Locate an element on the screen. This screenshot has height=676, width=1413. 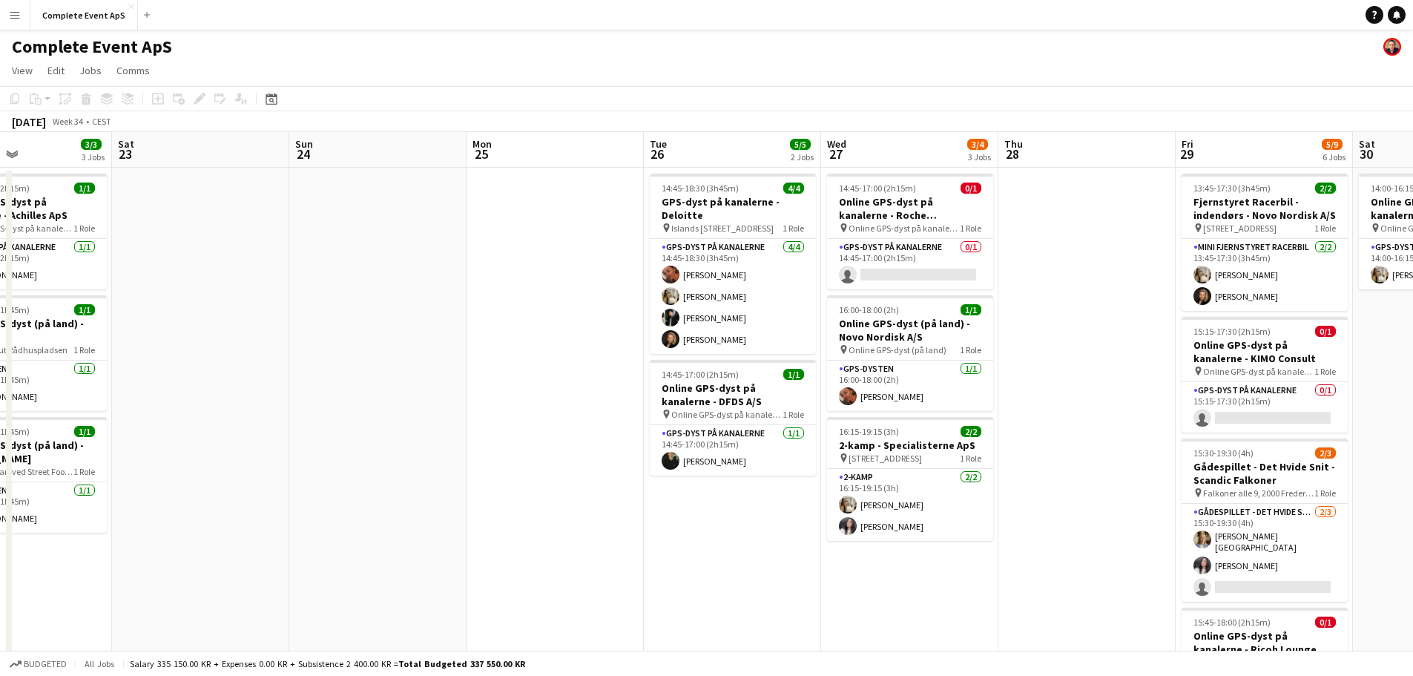
span: Jobs is located at coordinates (91, 70).